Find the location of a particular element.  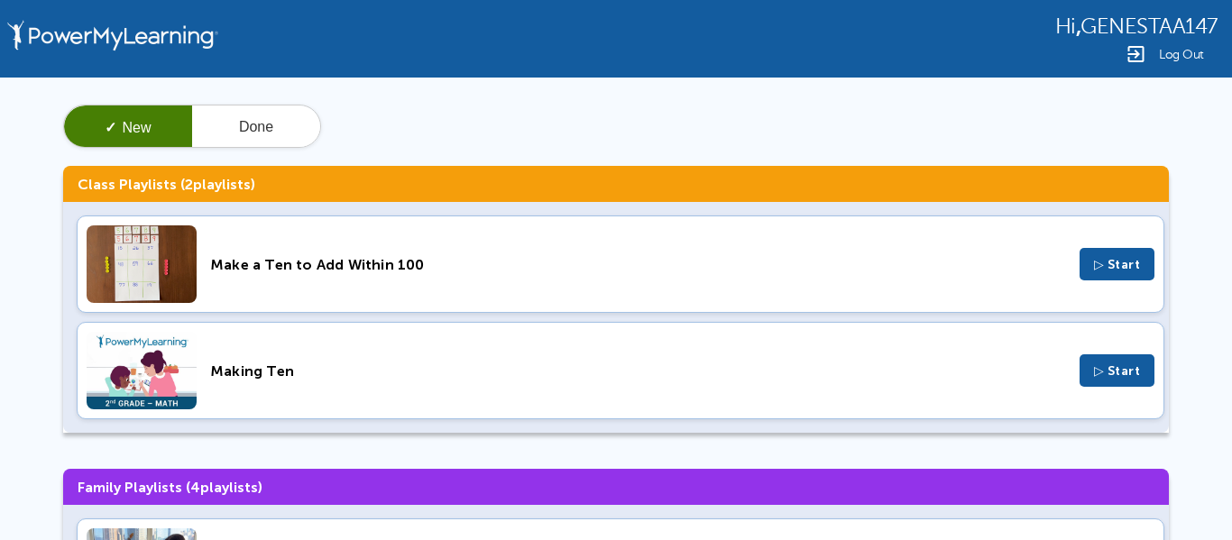

span: GENESTAA147 is located at coordinates (1149, 26).